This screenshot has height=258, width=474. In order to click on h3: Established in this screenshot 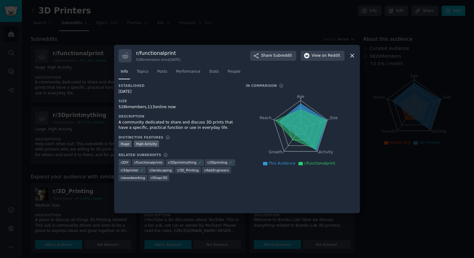, I will do `click(178, 86)`.